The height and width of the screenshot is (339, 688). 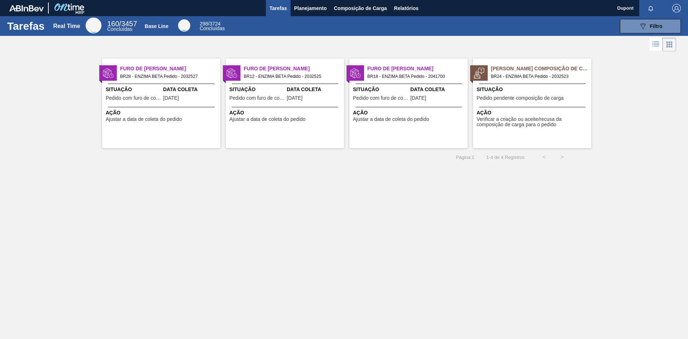 I want to click on span: Filtro, so click(x=656, y=26).